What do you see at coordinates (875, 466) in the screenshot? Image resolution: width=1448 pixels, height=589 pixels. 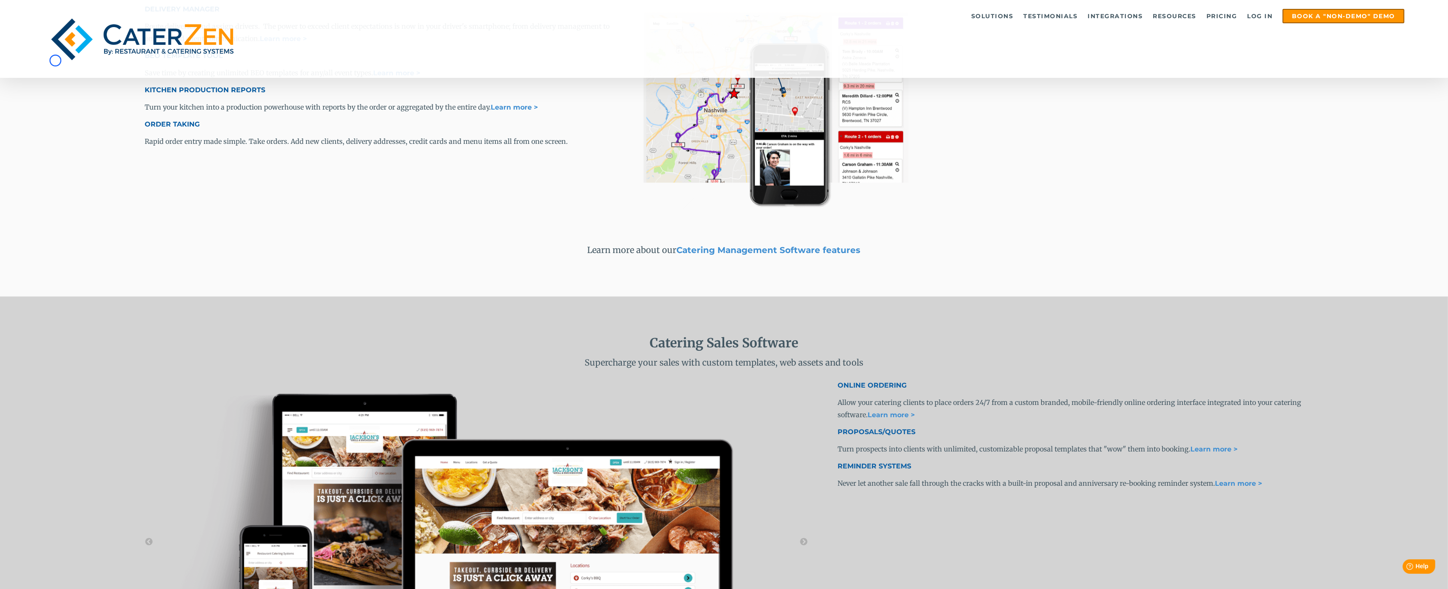 I see `span: REMINDER SYSTEMS` at bounding box center [875, 466].